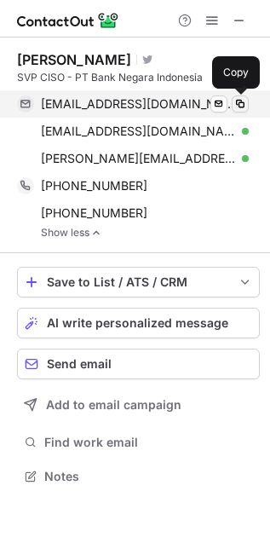 The image size is (270, 543). I want to click on span: Find work email, so click(148, 442).